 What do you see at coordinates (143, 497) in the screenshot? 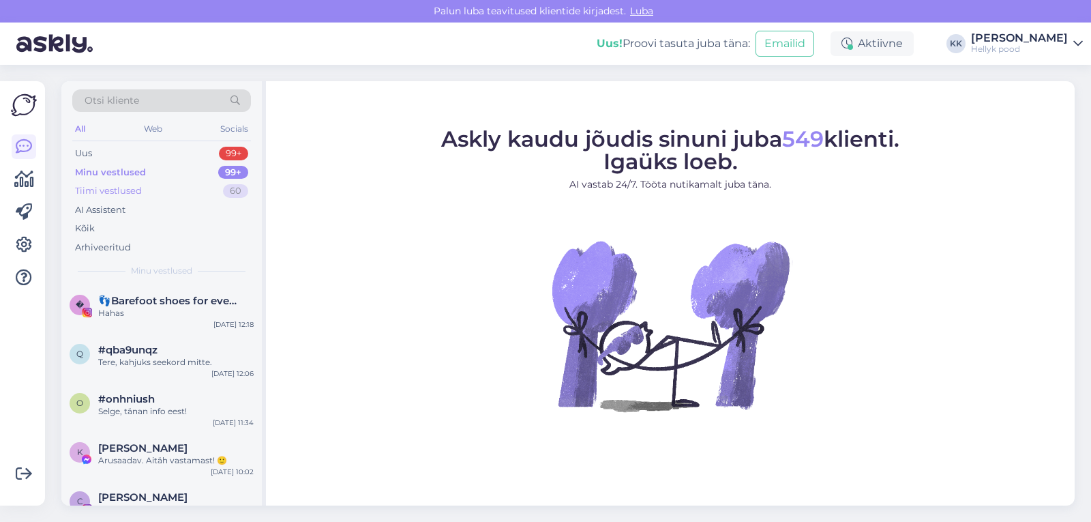
I see `span: Claudia Kõivoste` at bounding box center [143, 497].